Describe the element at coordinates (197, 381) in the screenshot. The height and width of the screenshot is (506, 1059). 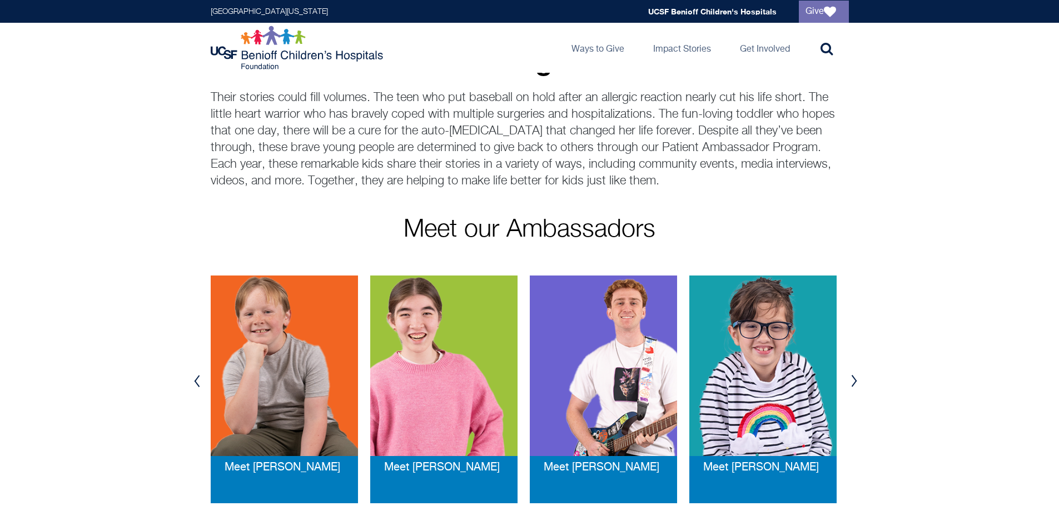
I see `button: Previous` at that location.